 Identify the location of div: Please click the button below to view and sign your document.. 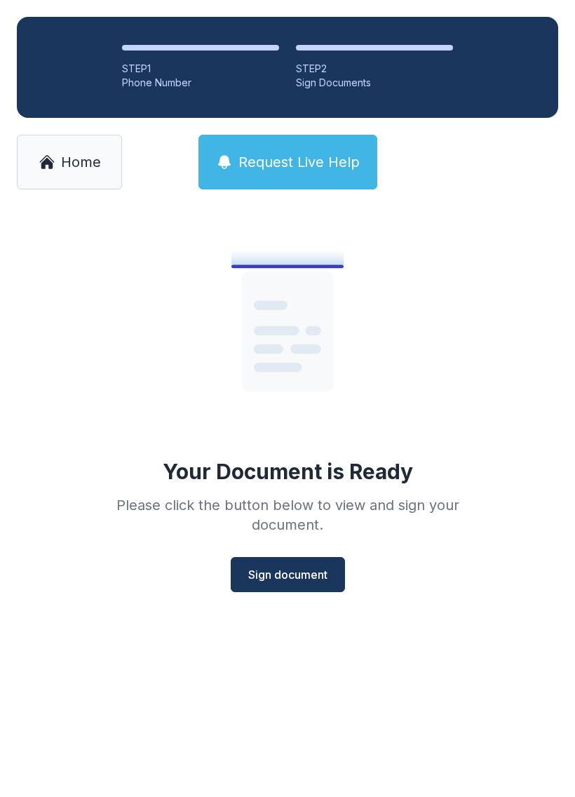
(288, 515).